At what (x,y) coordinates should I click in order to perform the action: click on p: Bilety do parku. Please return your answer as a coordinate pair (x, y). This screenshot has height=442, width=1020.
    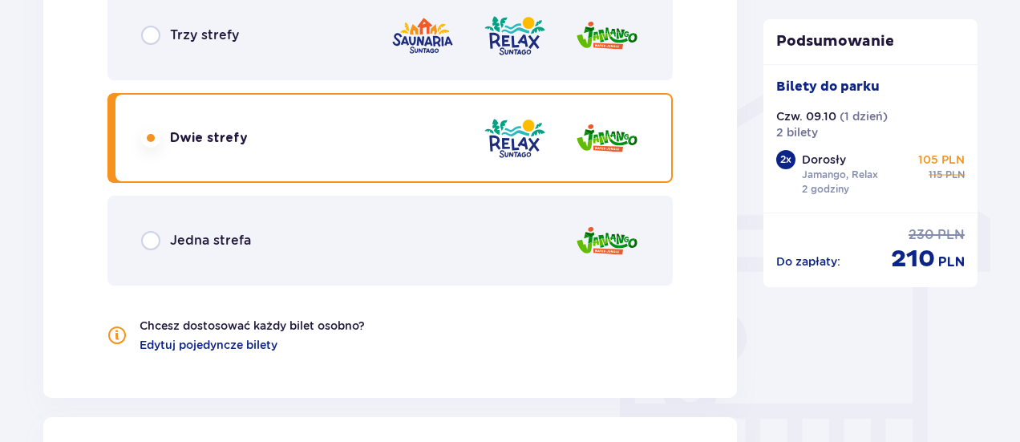
    Looking at the image, I should click on (828, 87).